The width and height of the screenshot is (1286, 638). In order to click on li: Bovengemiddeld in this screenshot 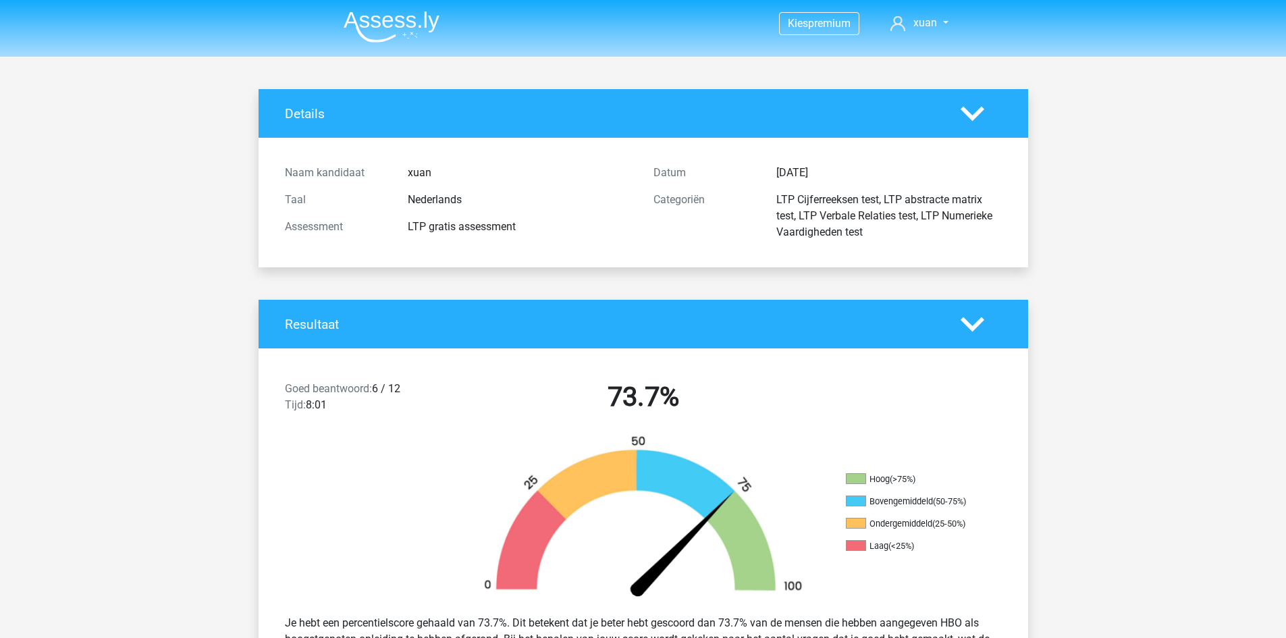, I will do `click(913, 502)`.